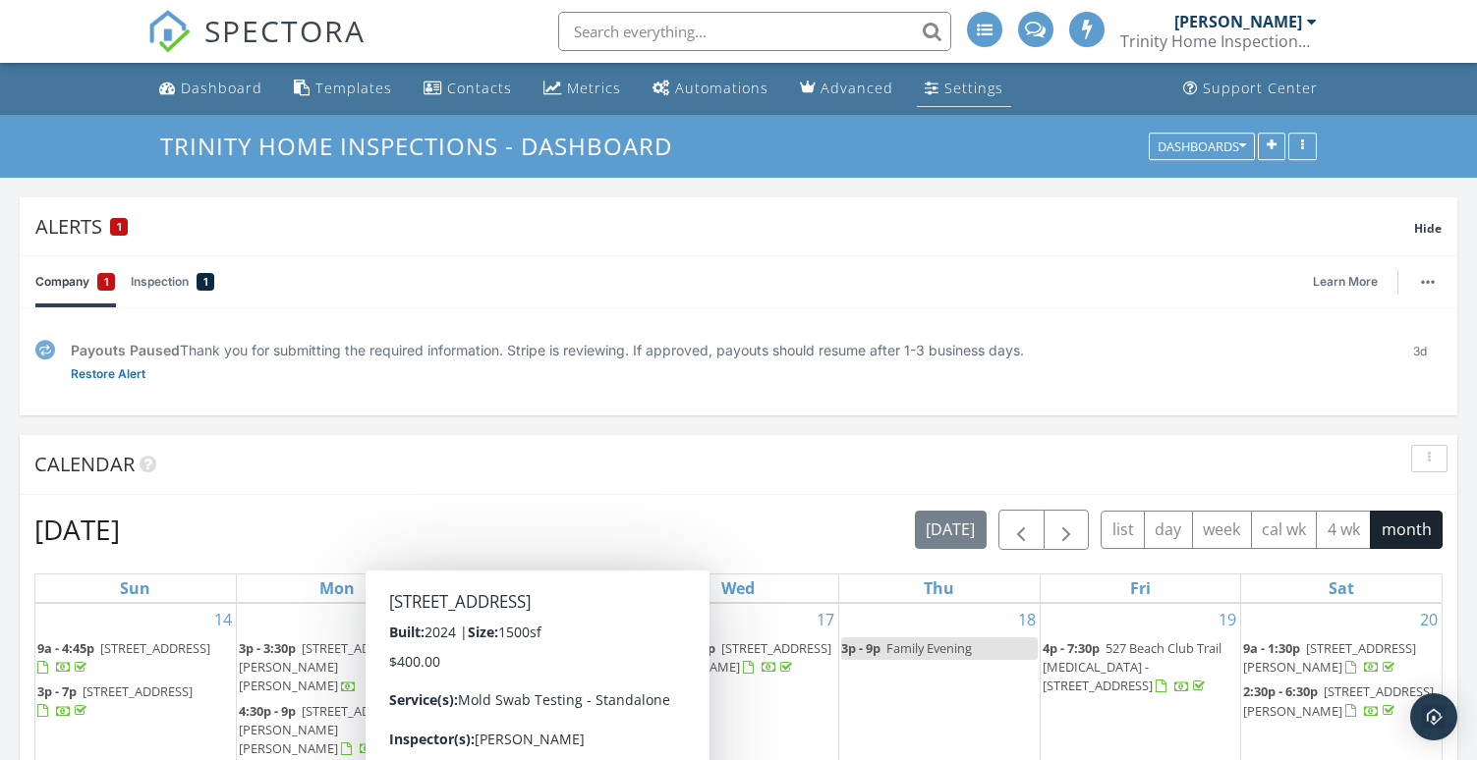 Image resolution: width=1477 pixels, height=760 pixels. I want to click on div: 3d, so click(1419, 362).